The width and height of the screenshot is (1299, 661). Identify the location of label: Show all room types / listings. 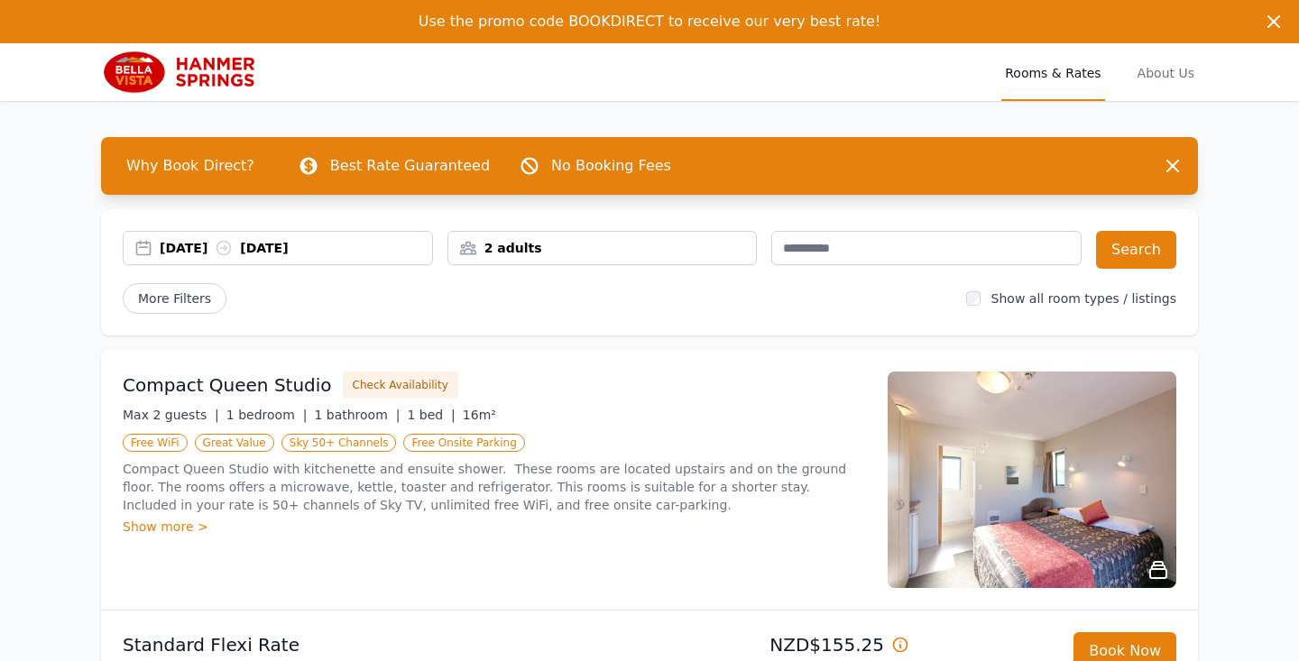
(1083, 299).